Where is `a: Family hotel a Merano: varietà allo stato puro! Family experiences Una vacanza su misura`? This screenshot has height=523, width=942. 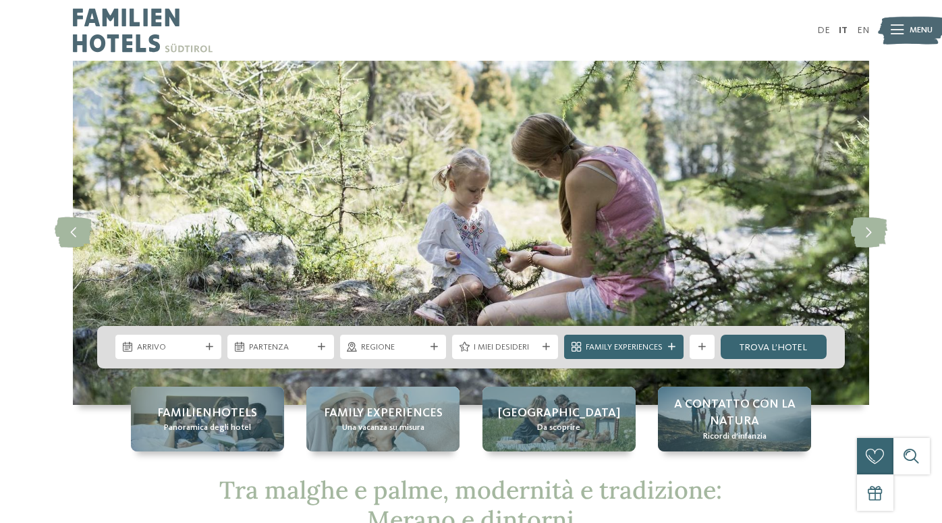
a: Family hotel a Merano: varietà allo stato puro! Family experiences Una vacanza su misura is located at coordinates (383, 419).